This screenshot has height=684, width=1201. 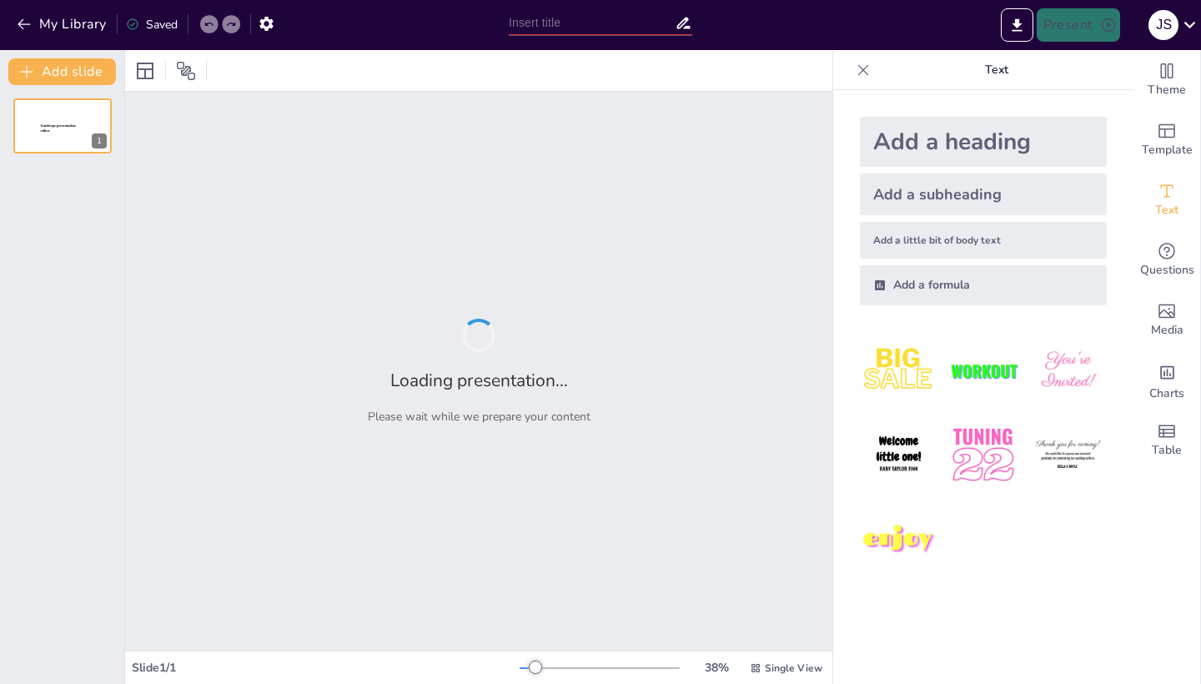 I want to click on div: Add charts and graphs, so click(x=1167, y=380).